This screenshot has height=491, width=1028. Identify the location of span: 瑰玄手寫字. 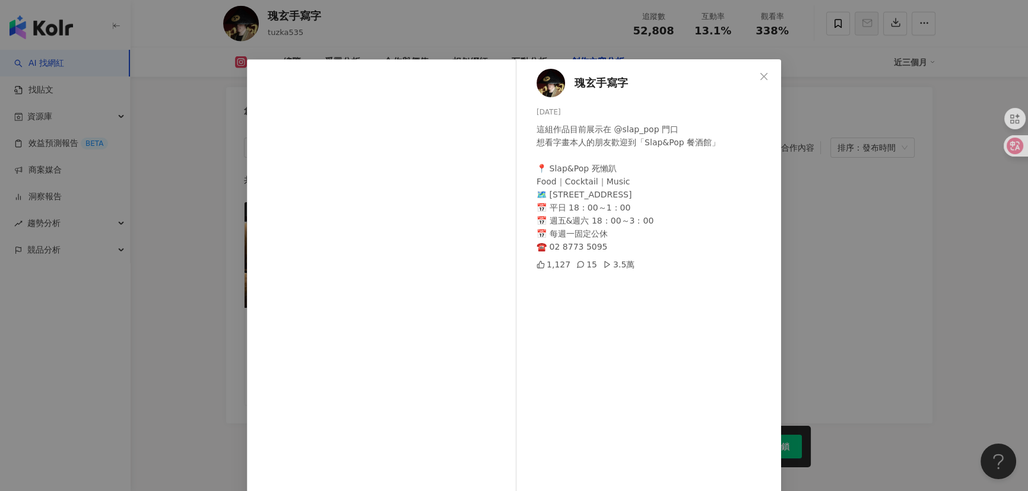
(601, 83).